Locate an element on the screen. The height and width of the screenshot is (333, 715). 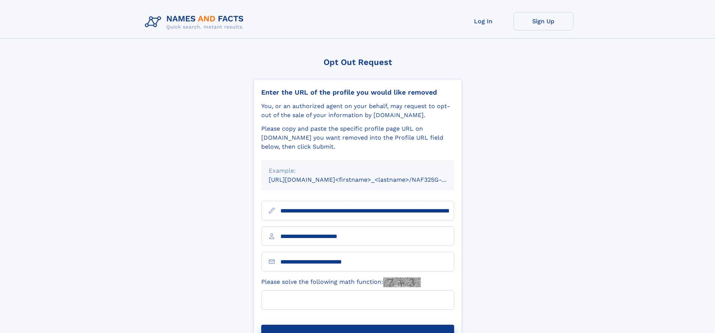
img: Logo Names and Facts is located at coordinates (196, 22).